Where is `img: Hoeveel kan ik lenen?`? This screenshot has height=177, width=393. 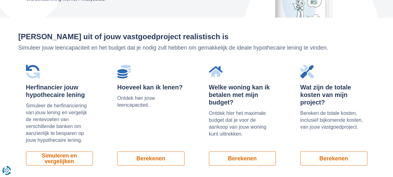
img: Hoeveel kan ik lenen? is located at coordinates (124, 71).